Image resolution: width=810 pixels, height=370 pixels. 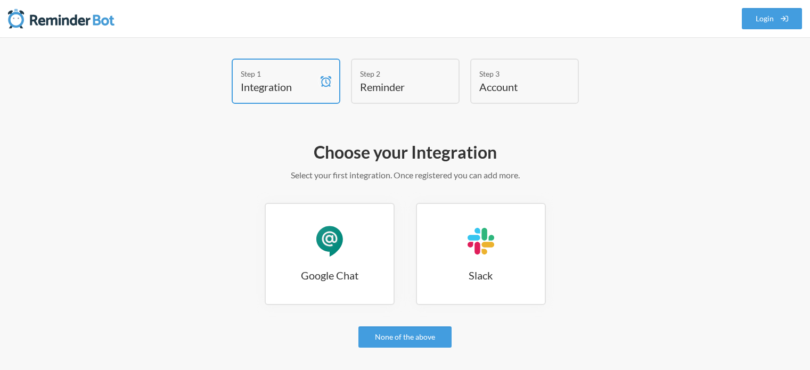 What do you see at coordinates (278, 87) in the screenshot?
I see `h4: Integration` at bounding box center [278, 87].